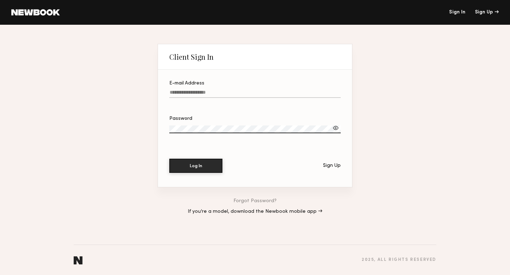  I want to click on div: Client Sign In, so click(191, 57).